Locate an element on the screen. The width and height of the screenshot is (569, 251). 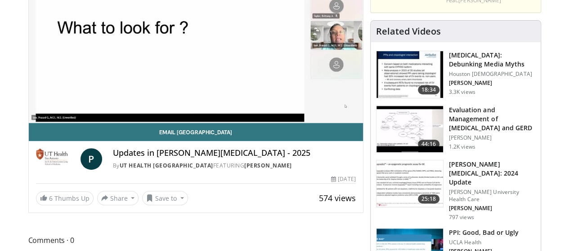
img: 43b0b504-8b55-4375-a28b-cce767172b4e.150x105_q85_crop-smart_upscale.jpg is located at coordinates (410, 129).